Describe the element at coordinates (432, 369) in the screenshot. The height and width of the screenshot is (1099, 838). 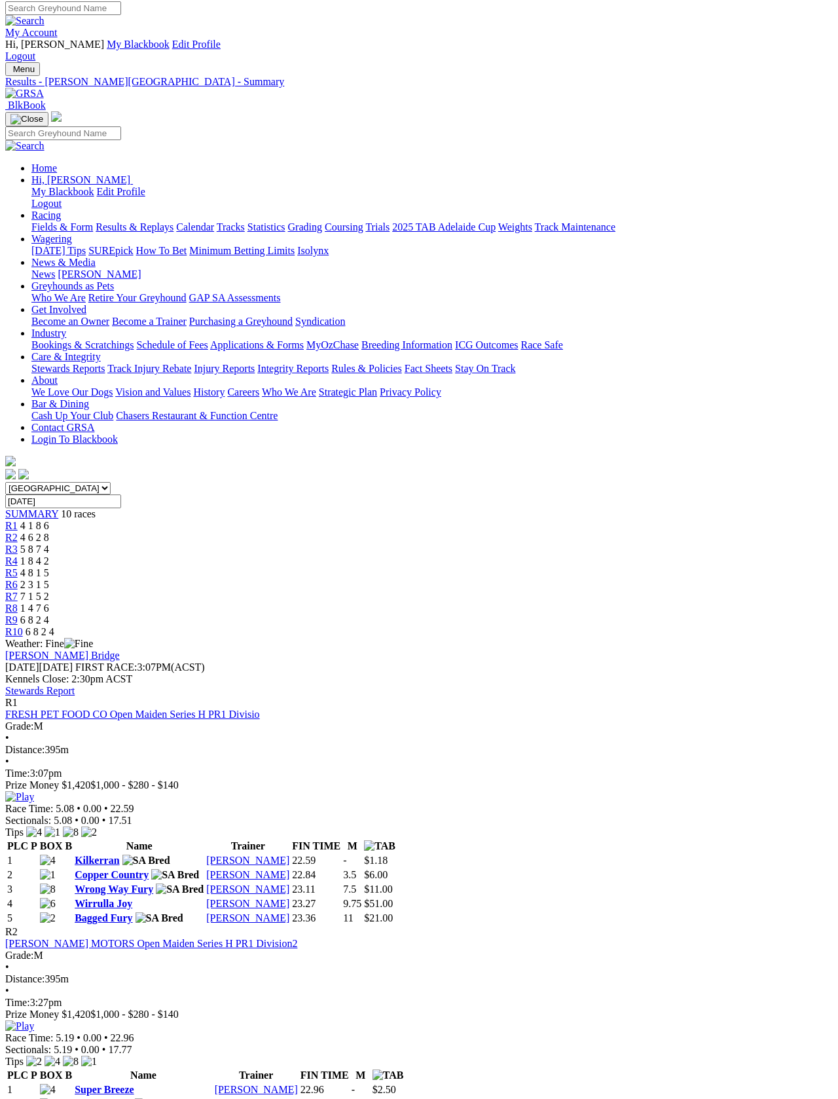
I see `div: Care & Integrity` at that location.